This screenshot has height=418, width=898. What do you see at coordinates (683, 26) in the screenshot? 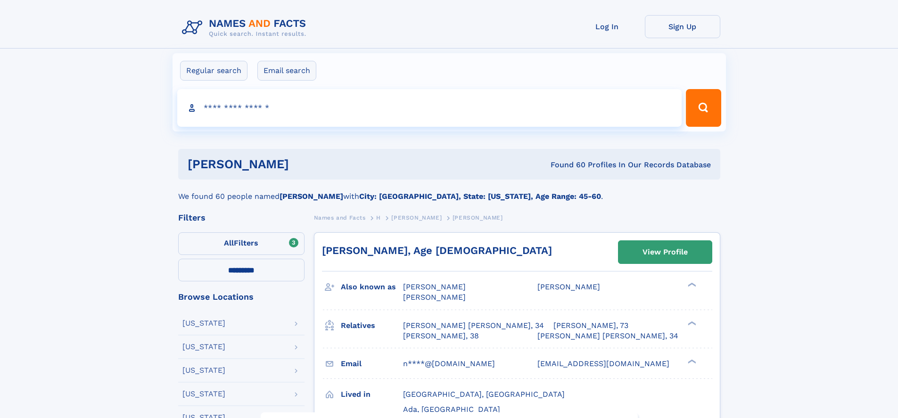
I see `a: Sign Up` at bounding box center [683, 26].